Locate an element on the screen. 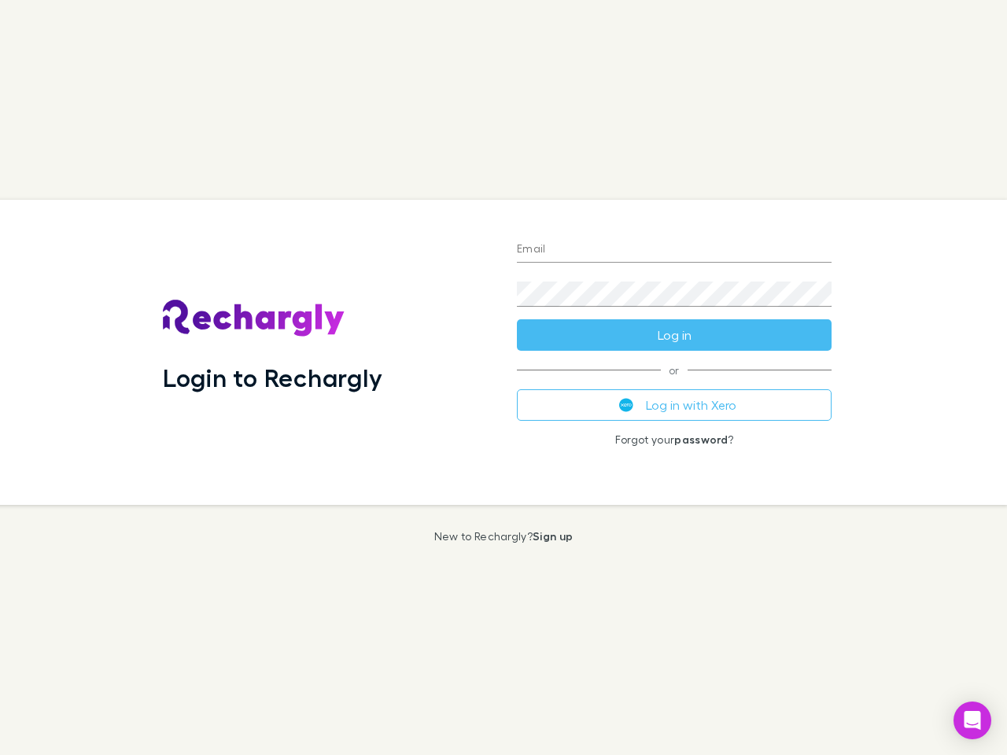 Image resolution: width=1007 pixels, height=755 pixels. a: password is located at coordinates (701, 439).